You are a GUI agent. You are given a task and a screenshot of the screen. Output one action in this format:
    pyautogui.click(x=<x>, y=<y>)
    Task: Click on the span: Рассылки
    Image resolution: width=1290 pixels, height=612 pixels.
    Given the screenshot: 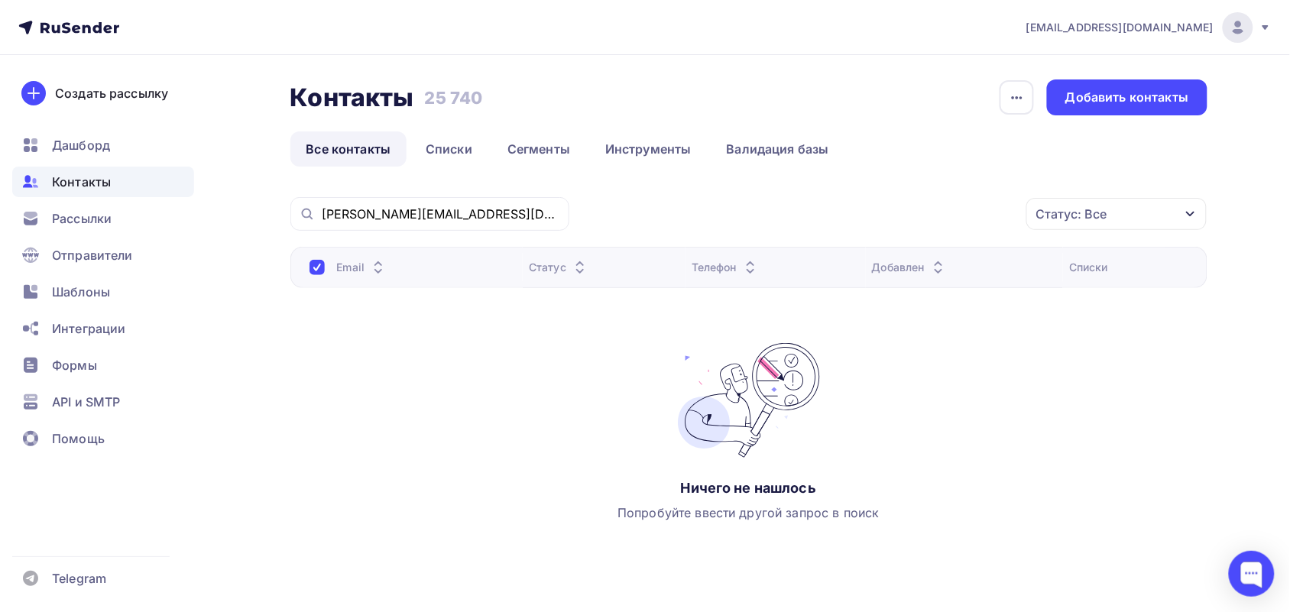 What is the action you would take?
    pyautogui.click(x=82, y=219)
    